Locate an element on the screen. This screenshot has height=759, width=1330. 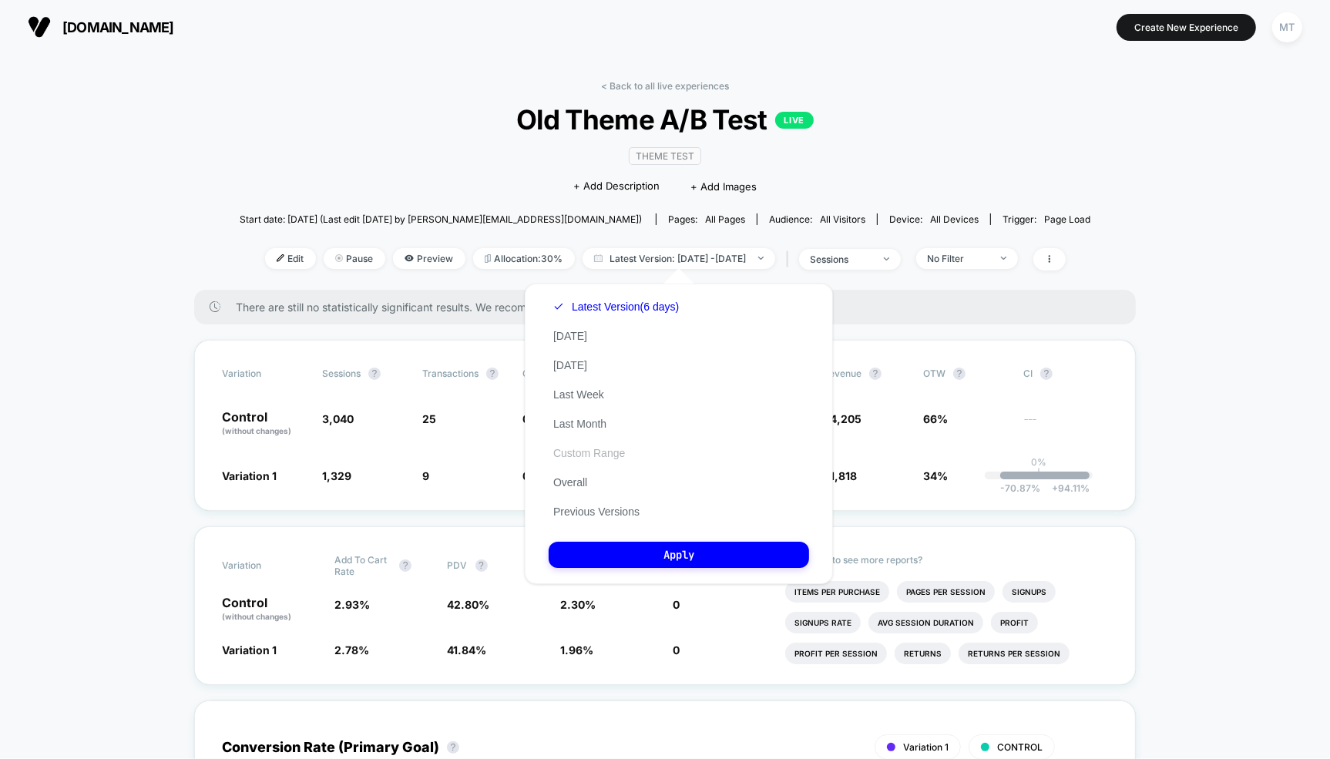
img: Visually logo is located at coordinates (39, 27).